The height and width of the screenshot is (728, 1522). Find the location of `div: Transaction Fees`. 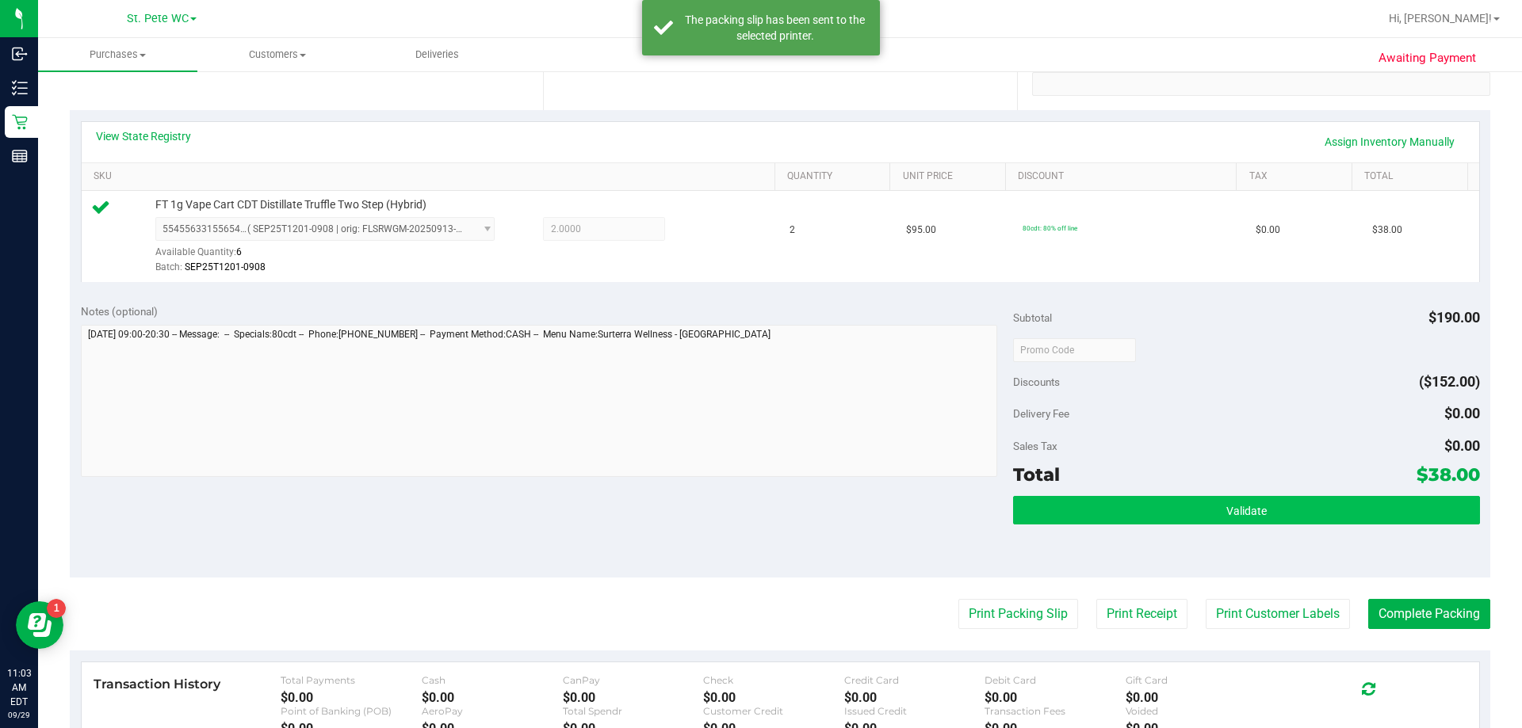

div: Transaction Fees is located at coordinates (1055, 711).